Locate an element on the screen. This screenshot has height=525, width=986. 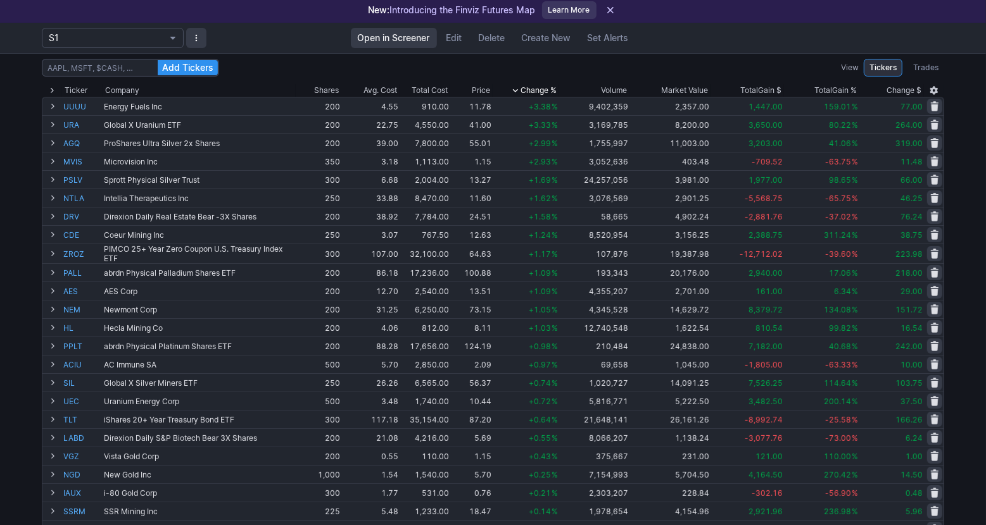
td: 22.75 is located at coordinates (370, 124).